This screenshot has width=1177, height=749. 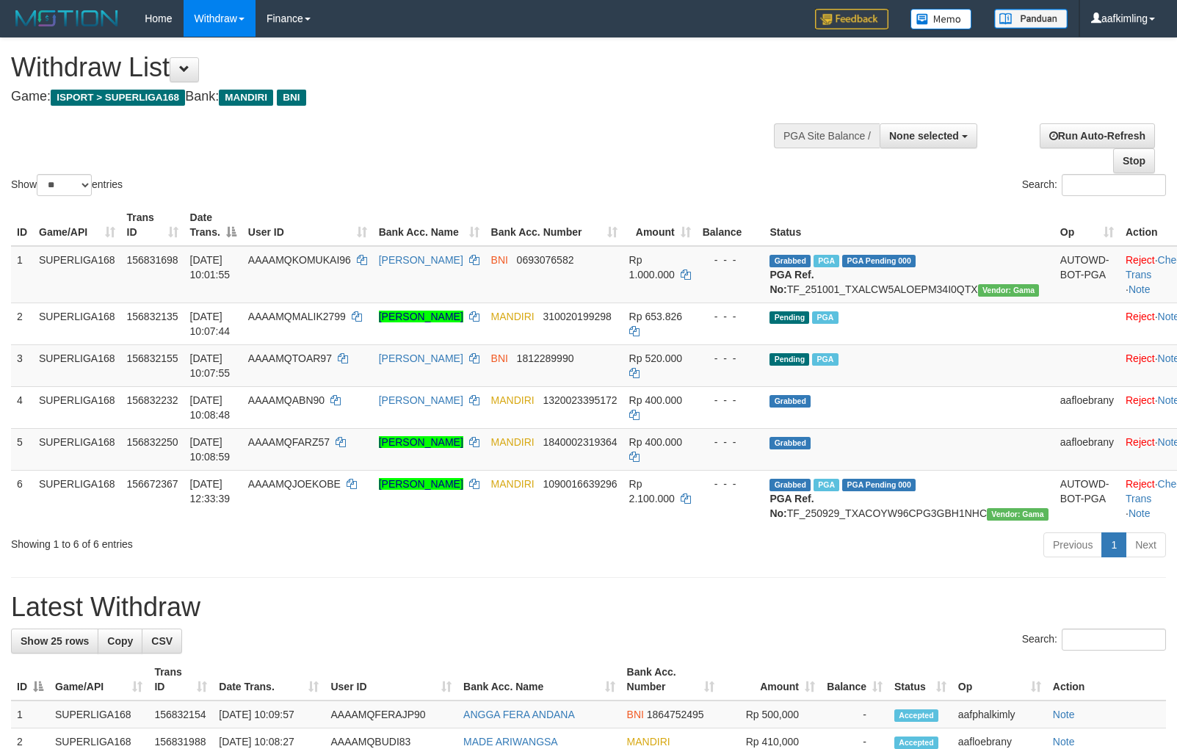 What do you see at coordinates (791, 282) in the screenshot?
I see `b: PGA Ref. No:` at bounding box center [791, 282].